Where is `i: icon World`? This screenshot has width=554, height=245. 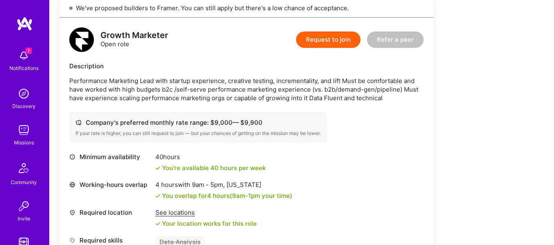 i: icon World is located at coordinates (72, 185).